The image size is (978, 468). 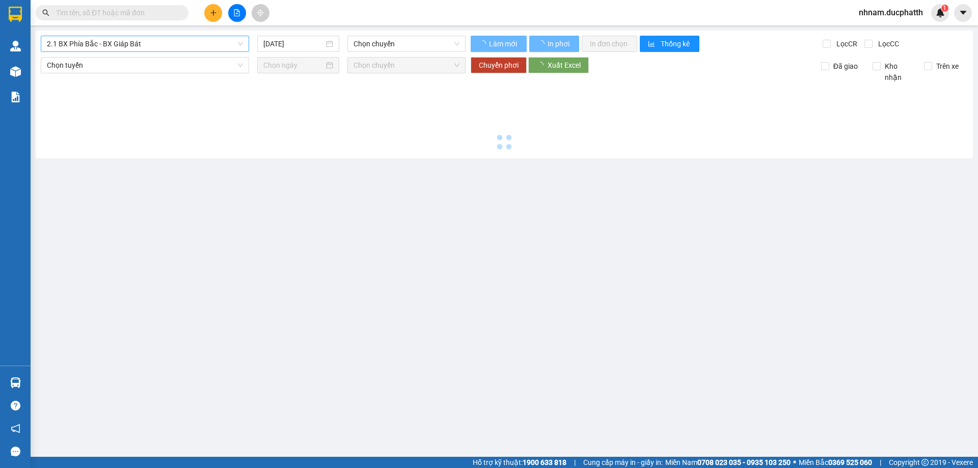 I want to click on span: Lọc CR, so click(x=846, y=44).